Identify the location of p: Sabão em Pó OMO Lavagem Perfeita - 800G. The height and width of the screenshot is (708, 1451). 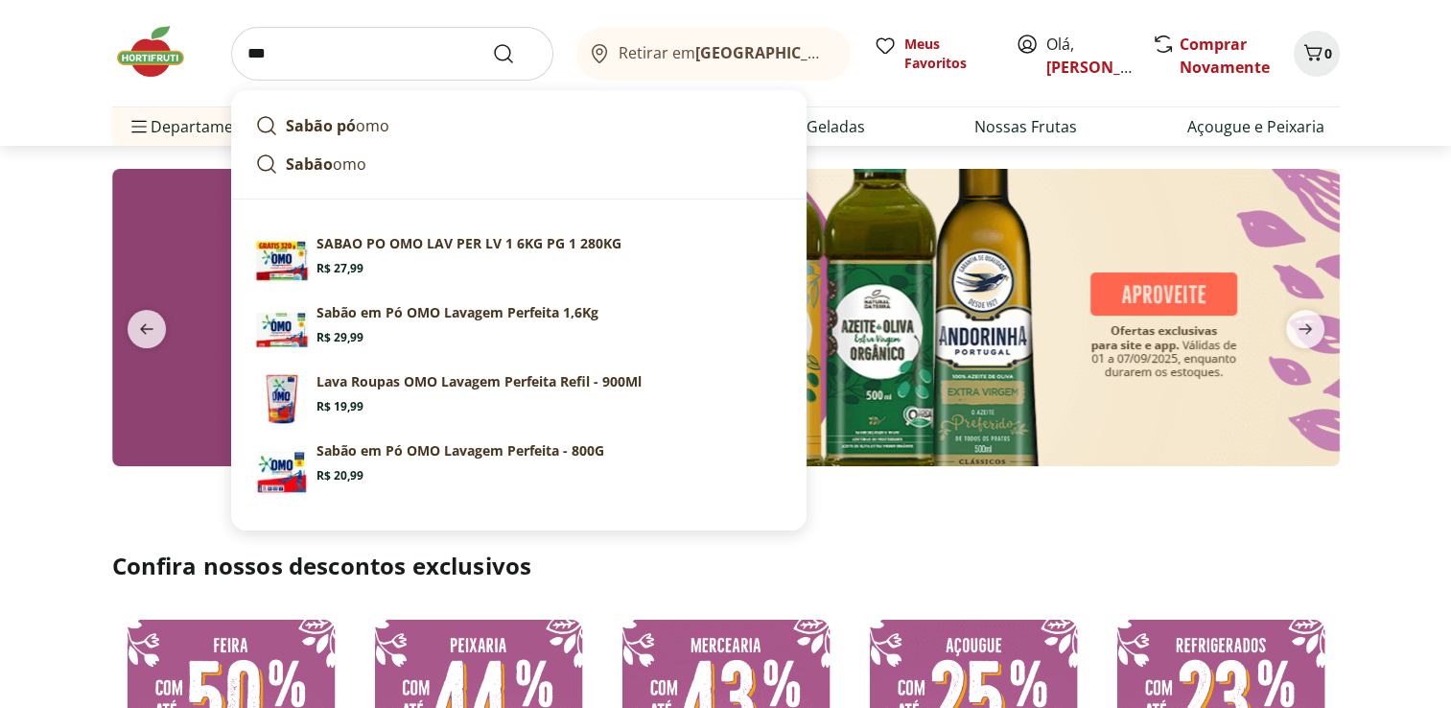
(460, 451).